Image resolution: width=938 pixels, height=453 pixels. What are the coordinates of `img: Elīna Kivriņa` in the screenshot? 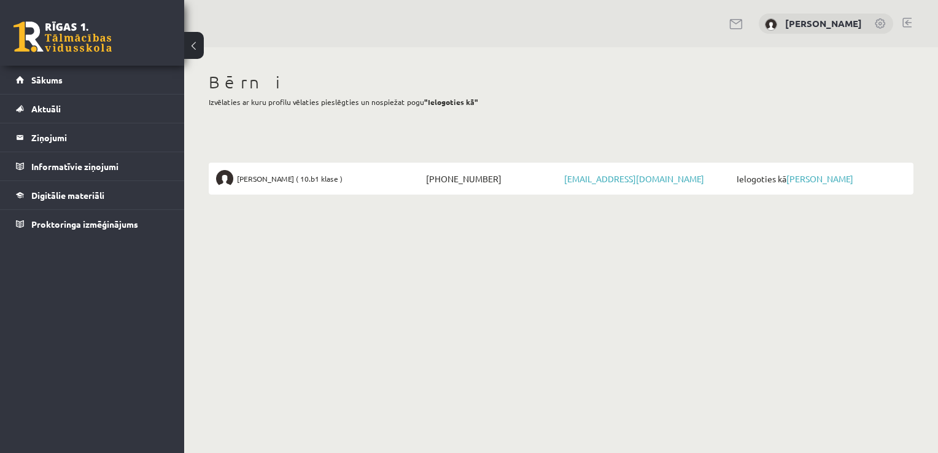 It's located at (225, 179).